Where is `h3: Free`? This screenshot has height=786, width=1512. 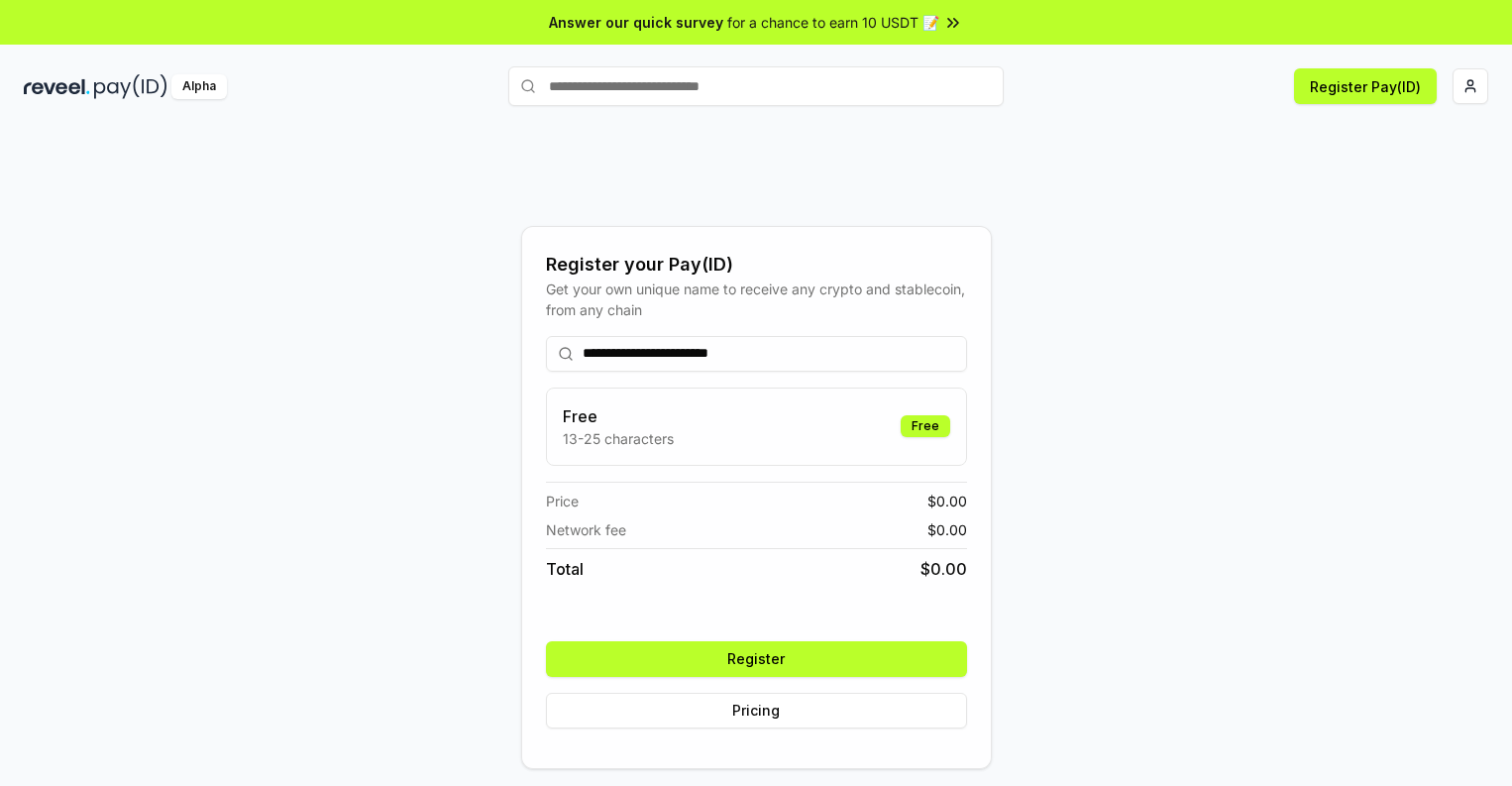 h3: Free is located at coordinates (619, 416).